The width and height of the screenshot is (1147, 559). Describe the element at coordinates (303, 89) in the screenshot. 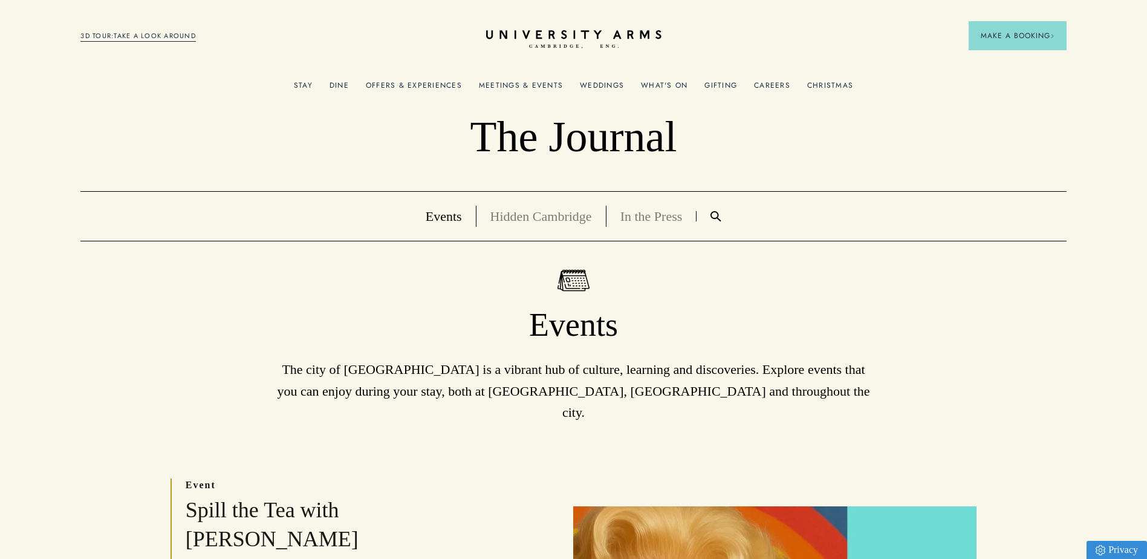

I see `a: Stay` at that location.